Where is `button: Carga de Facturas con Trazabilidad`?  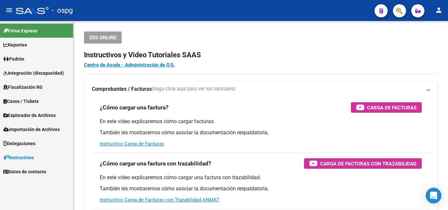
button: Carga de Facturas con Trazabilidad is located at coordinates (363, 164).